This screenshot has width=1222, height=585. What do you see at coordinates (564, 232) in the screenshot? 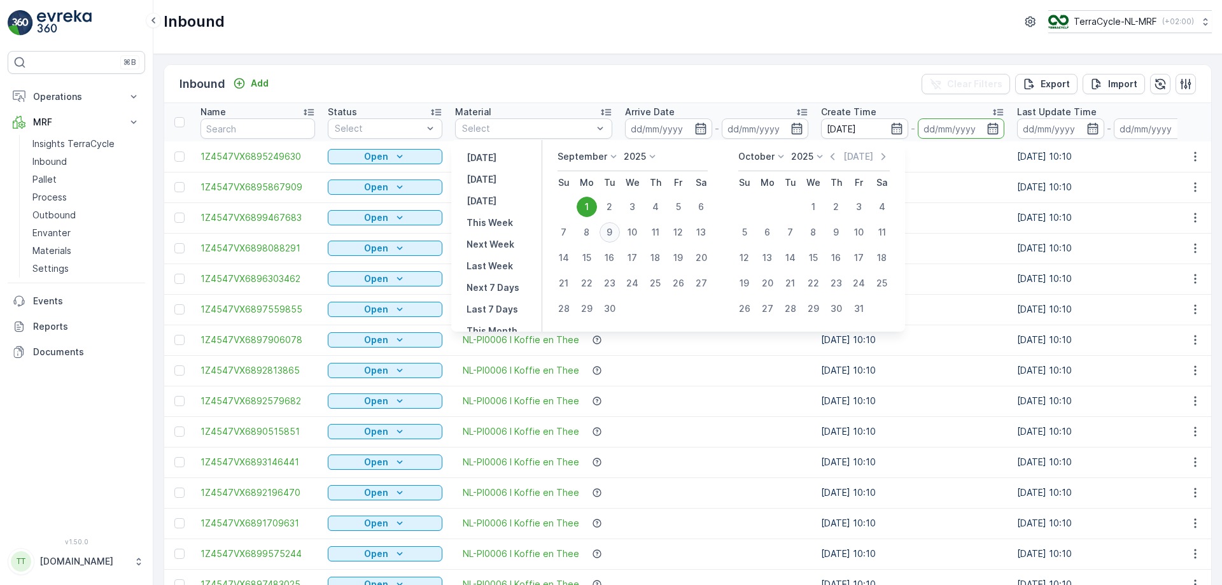
I see `div: 7` at bounding box center [564, 232].